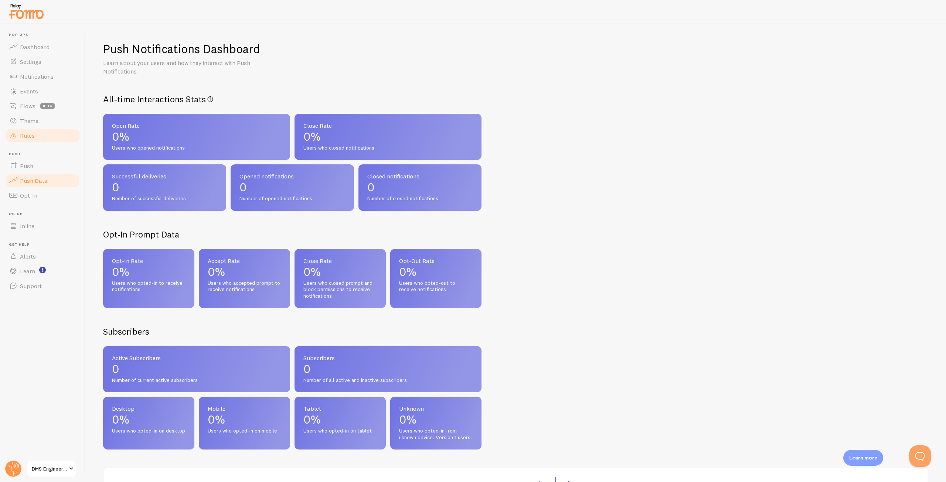 This screenshot has height=482, width=946. What do you see at coordinates (863, 458) in the screenshot?
I see `p: Learn more` at bounding box center [863, 458].